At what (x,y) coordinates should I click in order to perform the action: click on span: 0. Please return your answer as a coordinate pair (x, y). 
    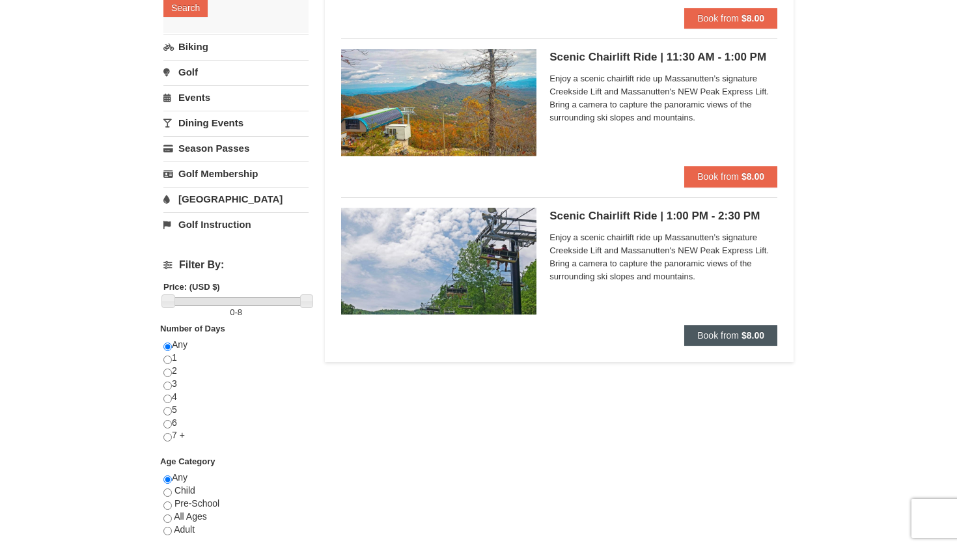
    Looking at the image, I should click on (232, 312).